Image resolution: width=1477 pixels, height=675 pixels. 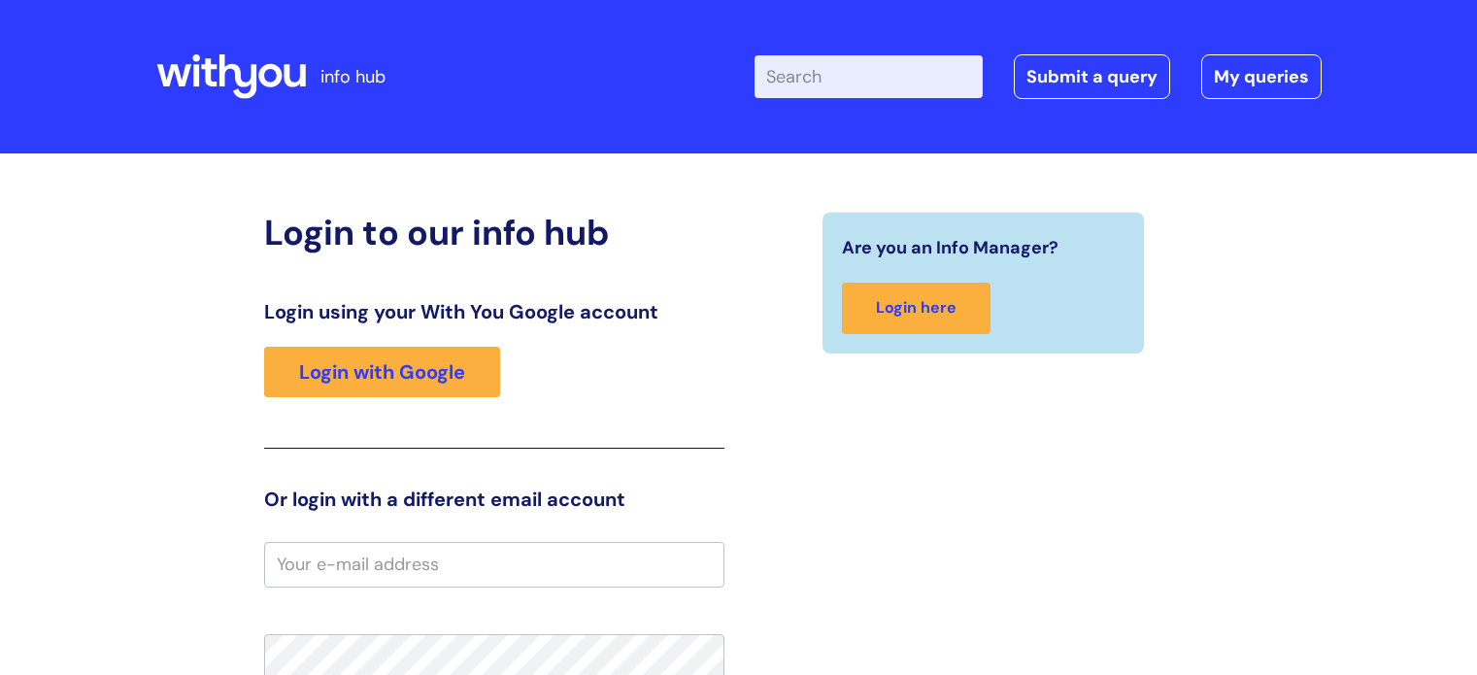 I want to click on h3: Or login with a different email account, so click(x=494, y=499).